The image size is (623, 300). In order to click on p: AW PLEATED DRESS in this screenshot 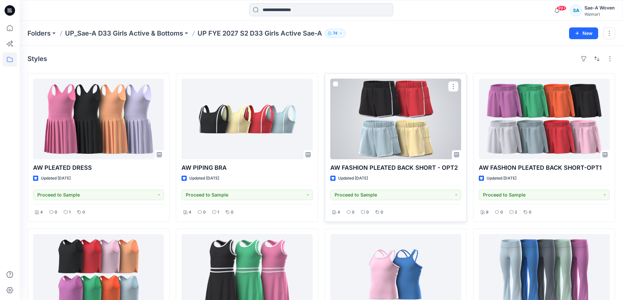, I will do `click(98, 168)`.